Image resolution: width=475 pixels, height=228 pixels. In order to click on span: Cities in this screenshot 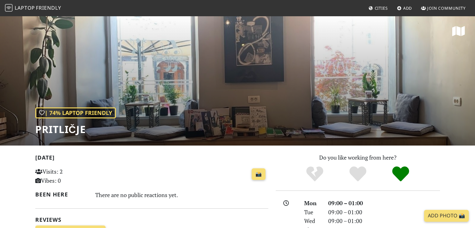, I will do `click(381, 8)`.